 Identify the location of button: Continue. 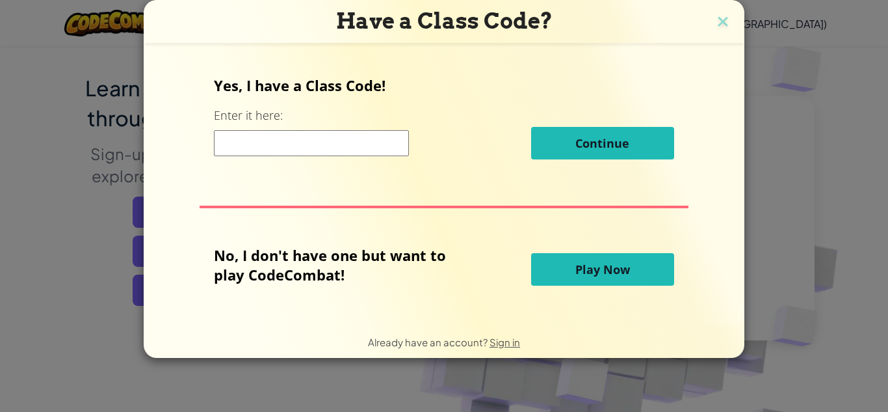
(603, 143).